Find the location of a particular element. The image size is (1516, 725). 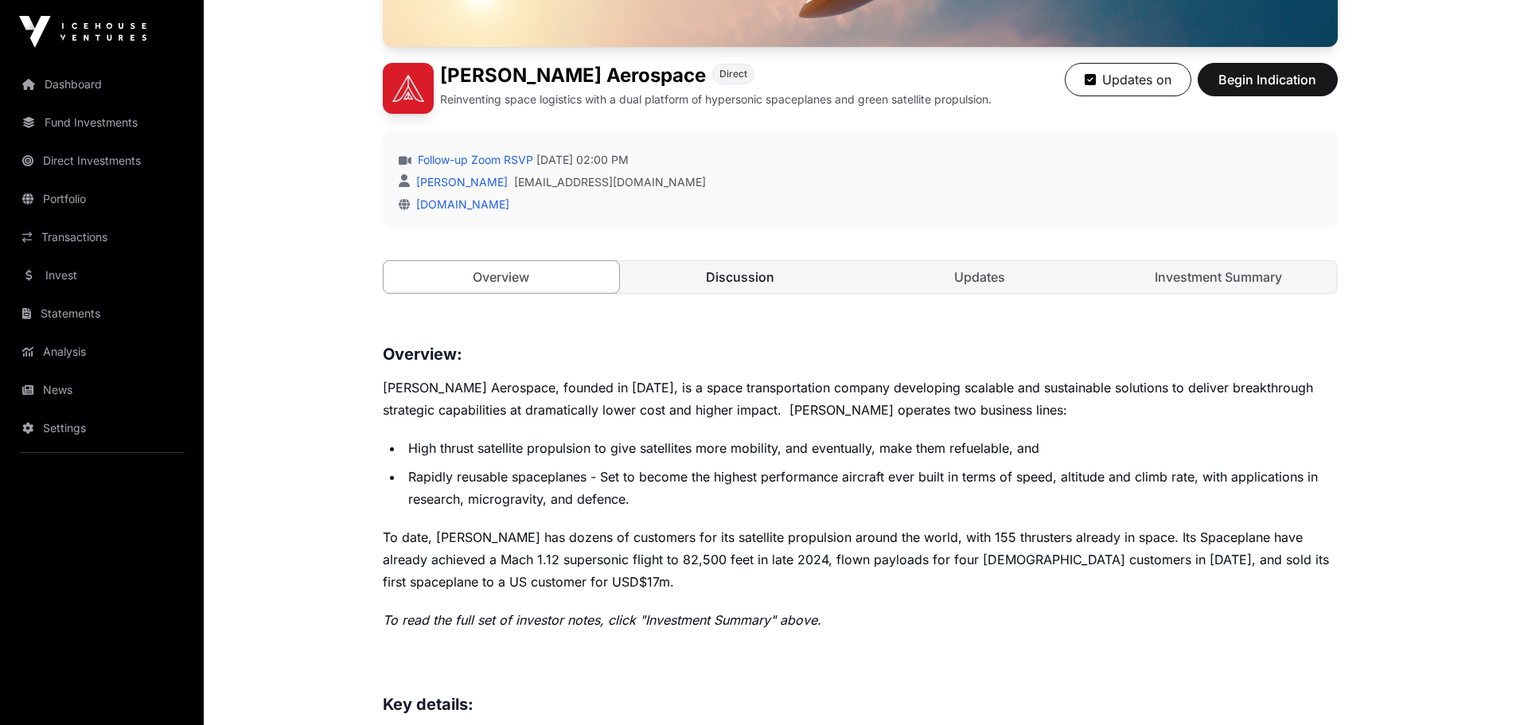

a: Transactions is located at coordinates (102, 237).